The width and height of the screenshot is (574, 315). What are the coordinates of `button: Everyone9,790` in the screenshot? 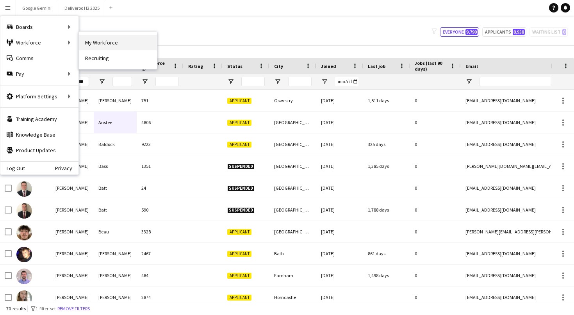 It's located at (460, 32).